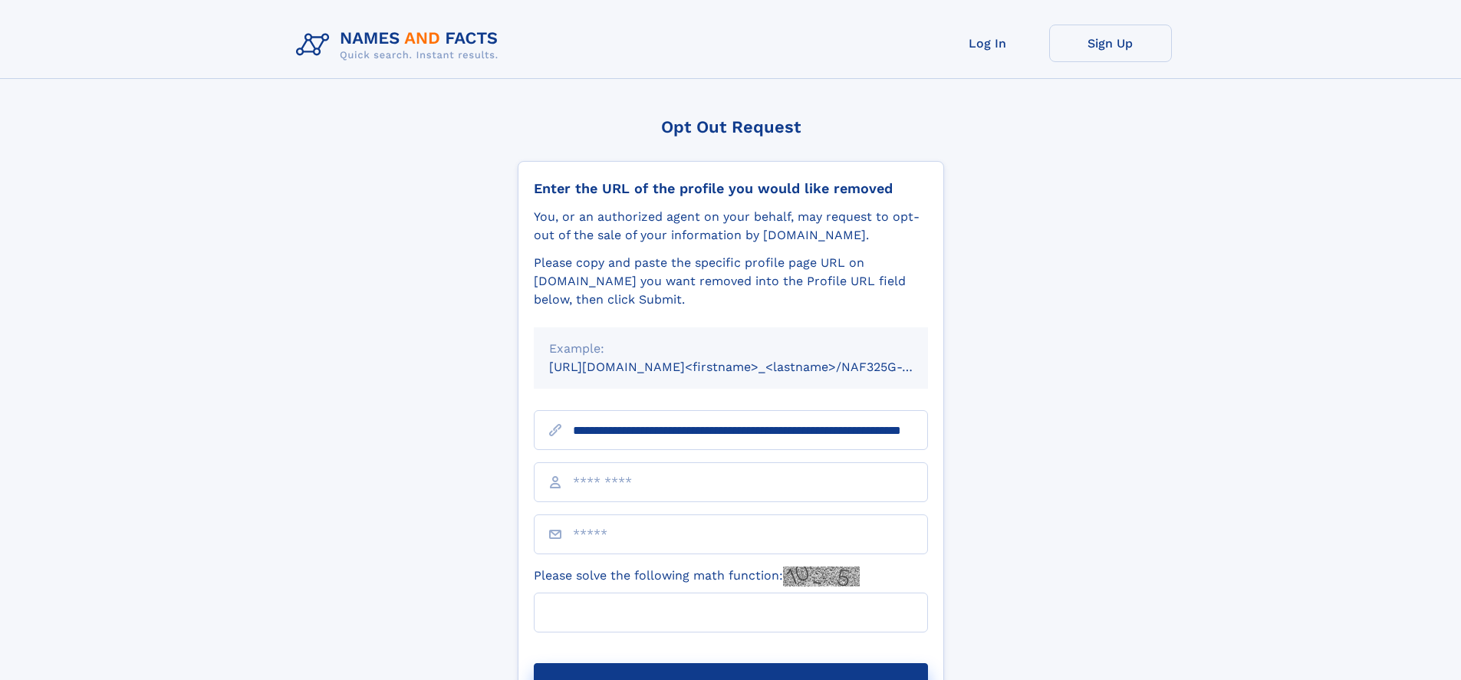 The width and height of the screenshot is (1461, 680). I want to click on a: Sign Up, so click(1110, 43).